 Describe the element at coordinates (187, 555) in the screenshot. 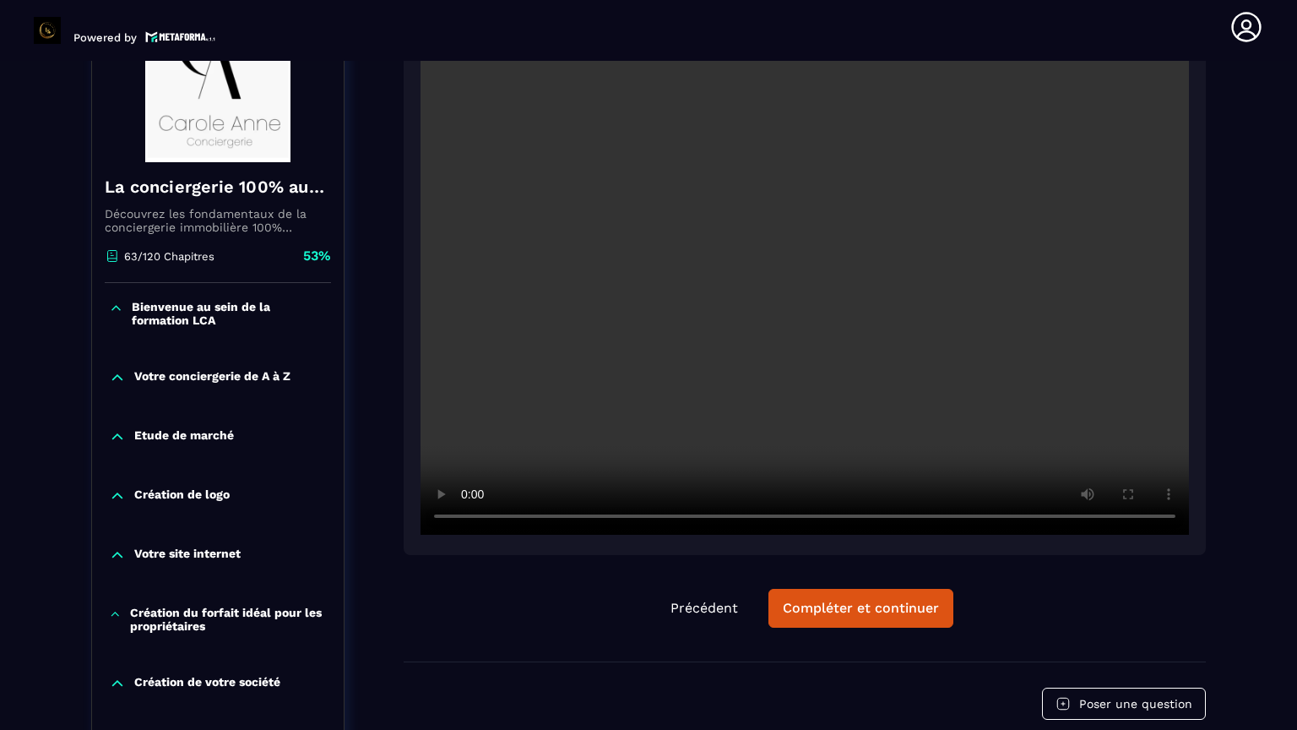

I see `p: Votre site internet` at that location.